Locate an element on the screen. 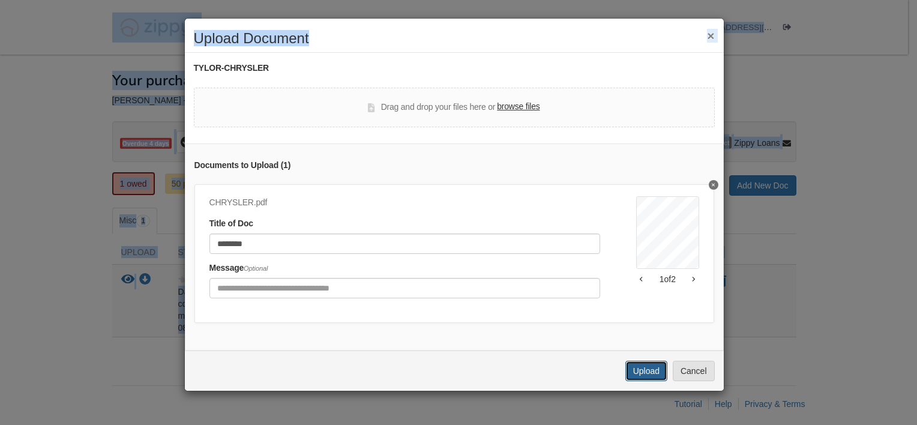 Image resolution: width=917 pixels, height=425 pixels. div: Documents to Upload ( 1 ) is located at coordinates (454, 166).